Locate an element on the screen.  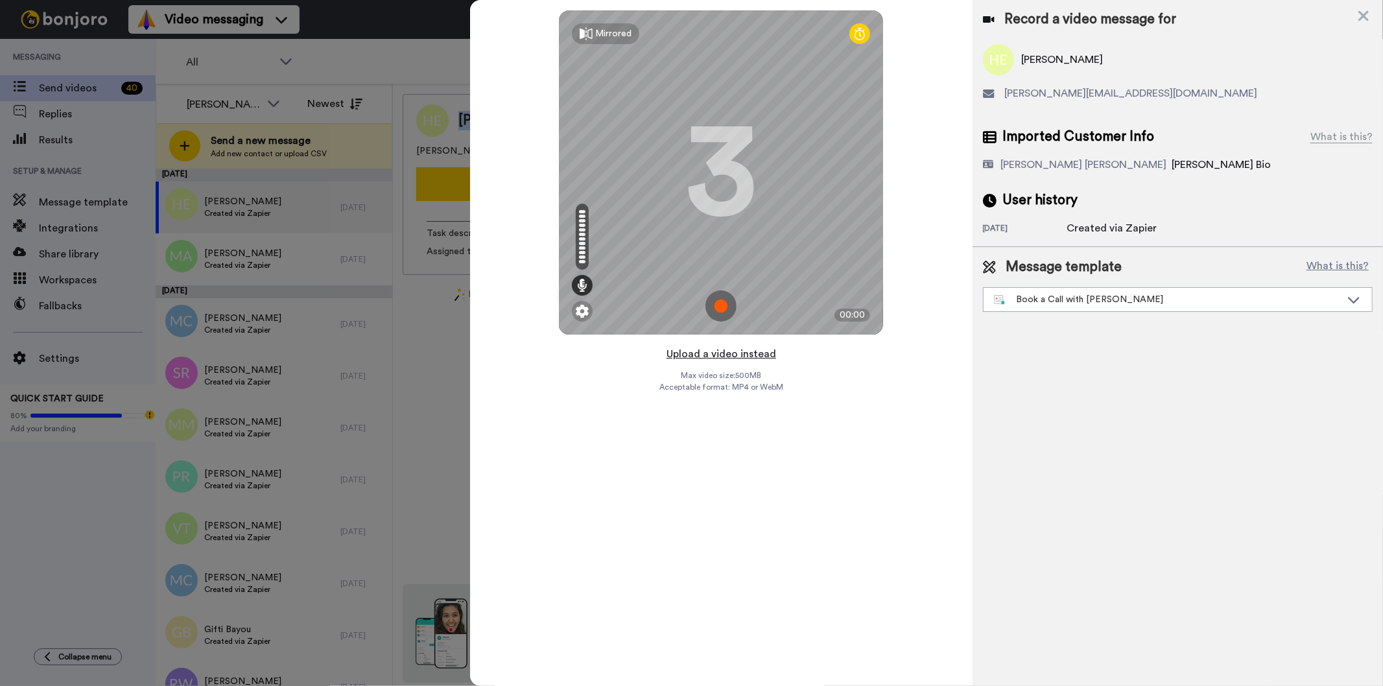
div: message notification from Matt, 3w ago. Hi Gilda, We're looking to spread the word about Bonjoro ... is located at coordinates (130, 49).